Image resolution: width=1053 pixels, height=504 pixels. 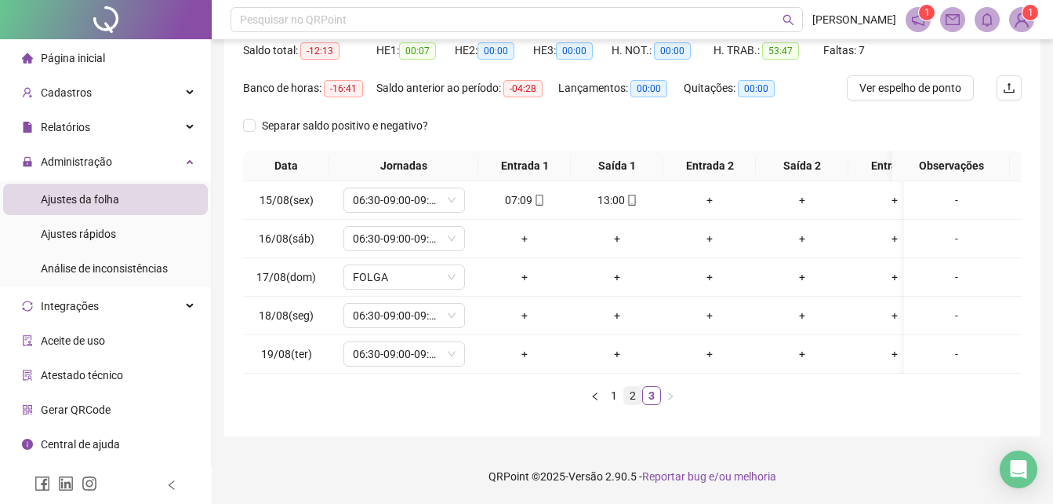 I want to click on span: Cadastros, so click(x=66, y=93).